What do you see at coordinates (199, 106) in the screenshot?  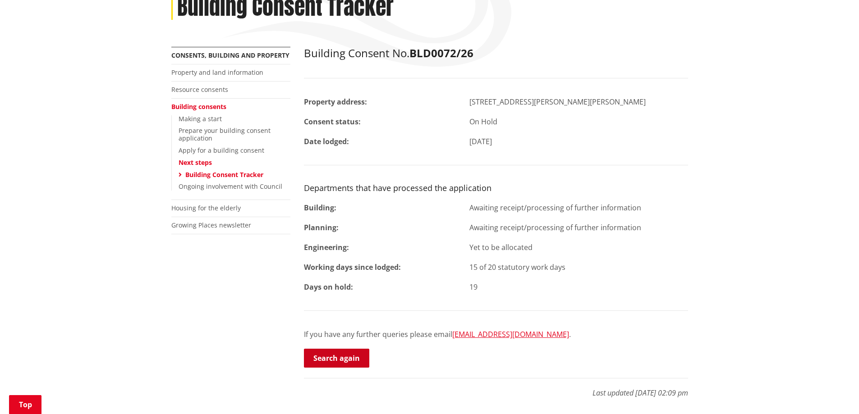 I see `a: Building consents` at bounding box center [199, 106].